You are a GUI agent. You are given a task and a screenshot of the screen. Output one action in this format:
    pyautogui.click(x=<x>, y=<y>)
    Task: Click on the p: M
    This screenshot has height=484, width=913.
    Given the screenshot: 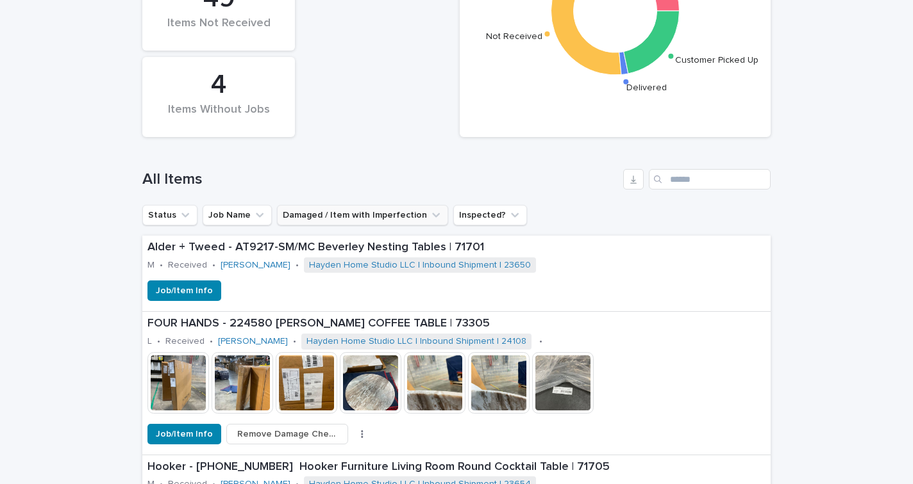 What is the action you would take?
    pyautogui.click(x=151, y=265)
    